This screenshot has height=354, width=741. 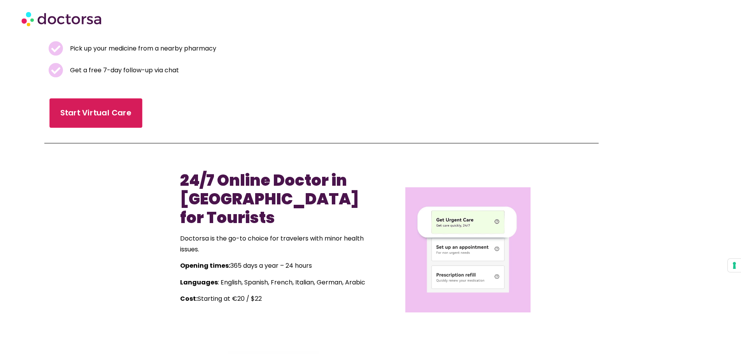 What do you see at coordinates (205, 266) in the screenshot?
I see `b: Opening times:` at bounding box center [205, 266].